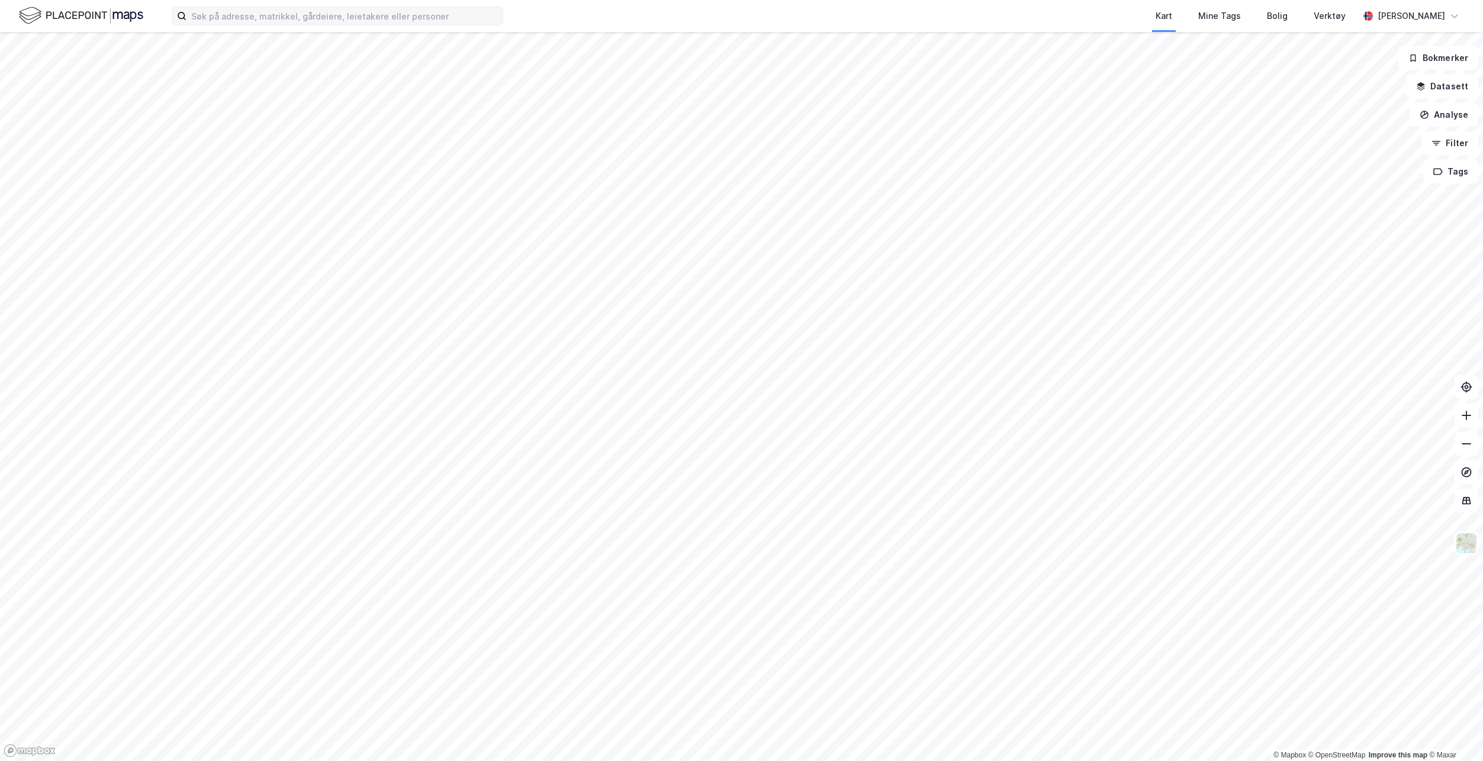 Image resolution: width=1483 pixels, height=761 pixels. I want to click on div: Kontrollprogram for chat, so click(1454, 733).